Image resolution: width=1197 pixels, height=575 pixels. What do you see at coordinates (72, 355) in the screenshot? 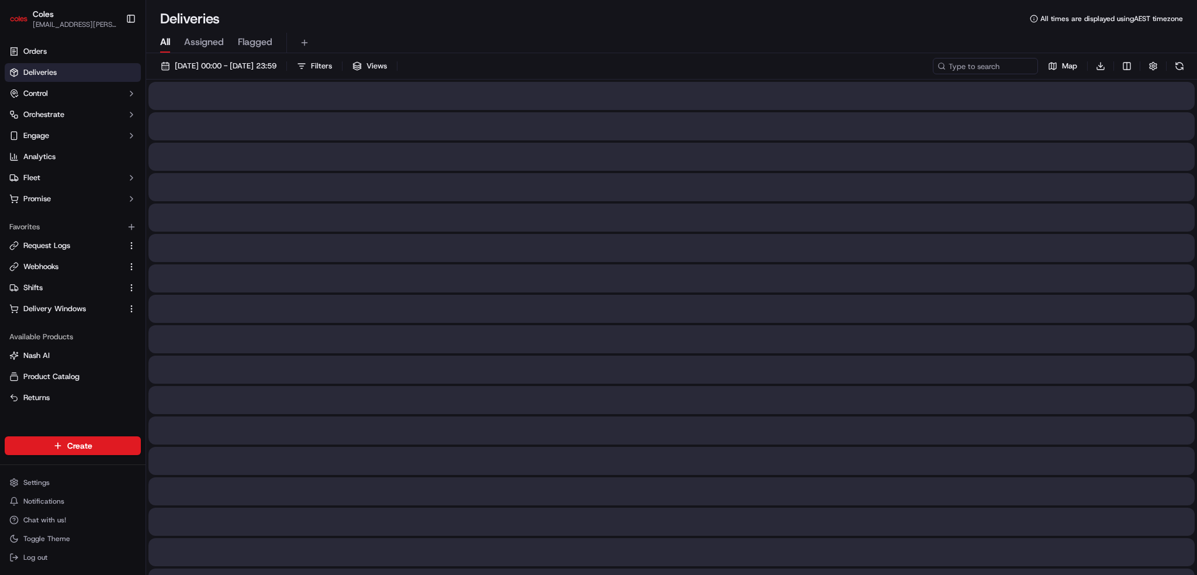
I see `a: Nash AI` at bounding box center [72, 355].